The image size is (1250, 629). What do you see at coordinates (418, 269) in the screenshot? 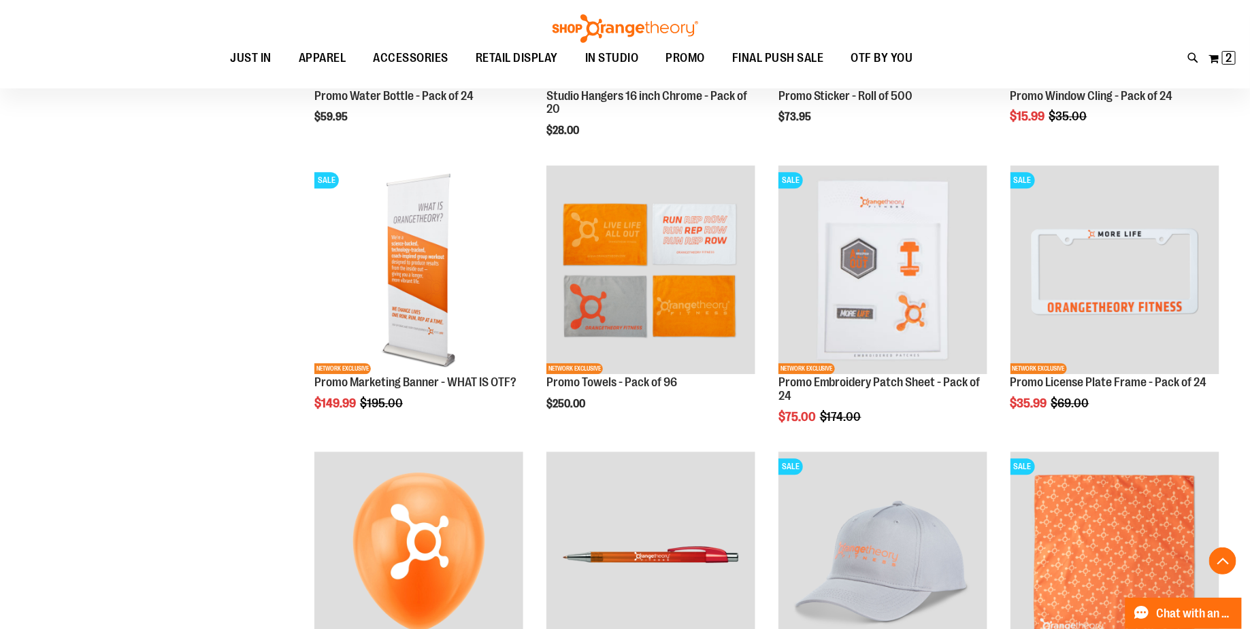
I see `img: Product image for WHAT IS OTF? MARKETING BANNER` at bounding box center [418, 269].